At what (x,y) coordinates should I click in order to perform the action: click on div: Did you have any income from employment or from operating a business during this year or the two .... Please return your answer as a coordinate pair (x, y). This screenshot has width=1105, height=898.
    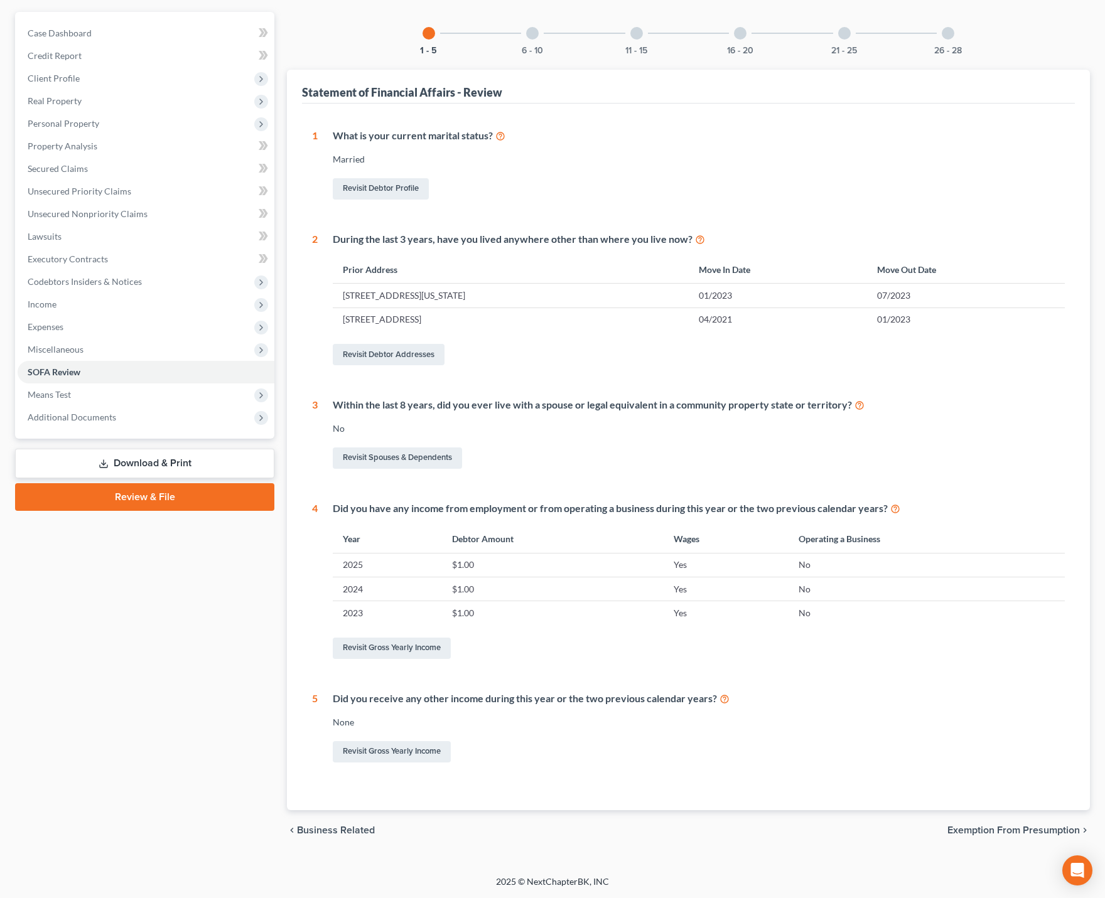
    Looking at the image, I should click on (699, 508).